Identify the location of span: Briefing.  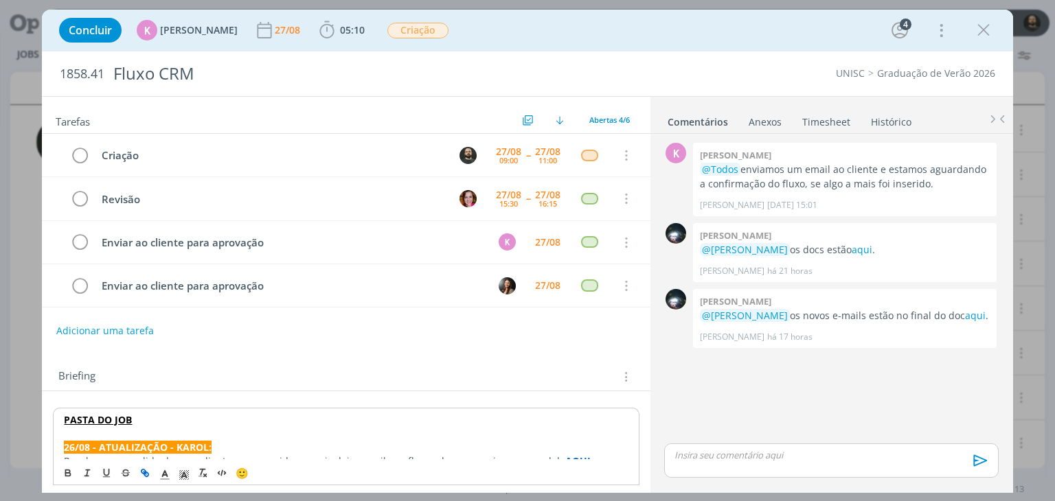
(77, 377).